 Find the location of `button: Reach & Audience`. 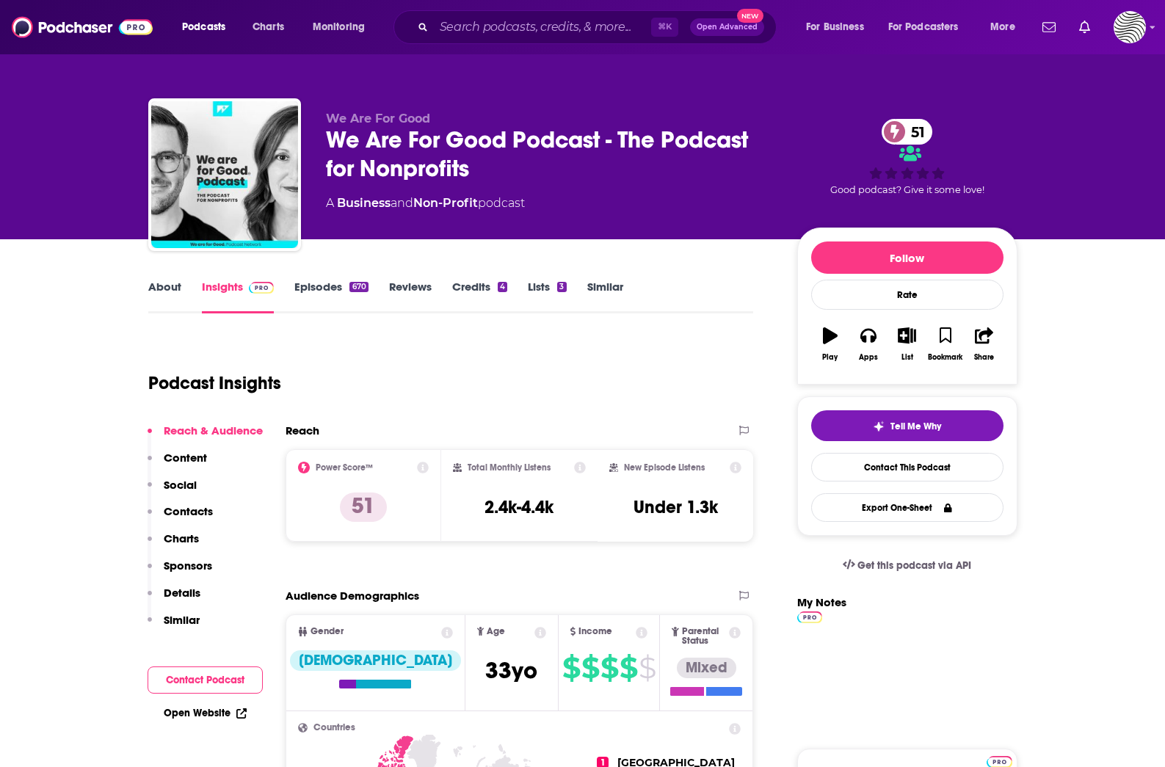

button: Reach & Audience is located at coordinates (205, 437).